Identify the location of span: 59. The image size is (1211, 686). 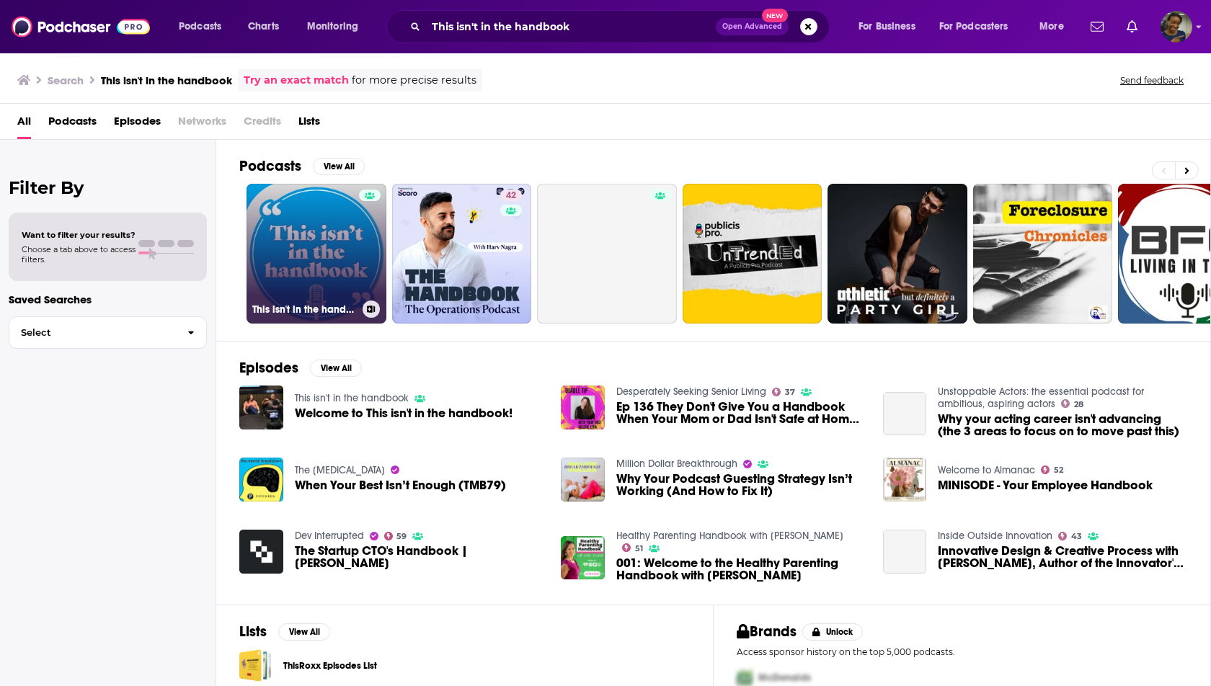
(401, 536).